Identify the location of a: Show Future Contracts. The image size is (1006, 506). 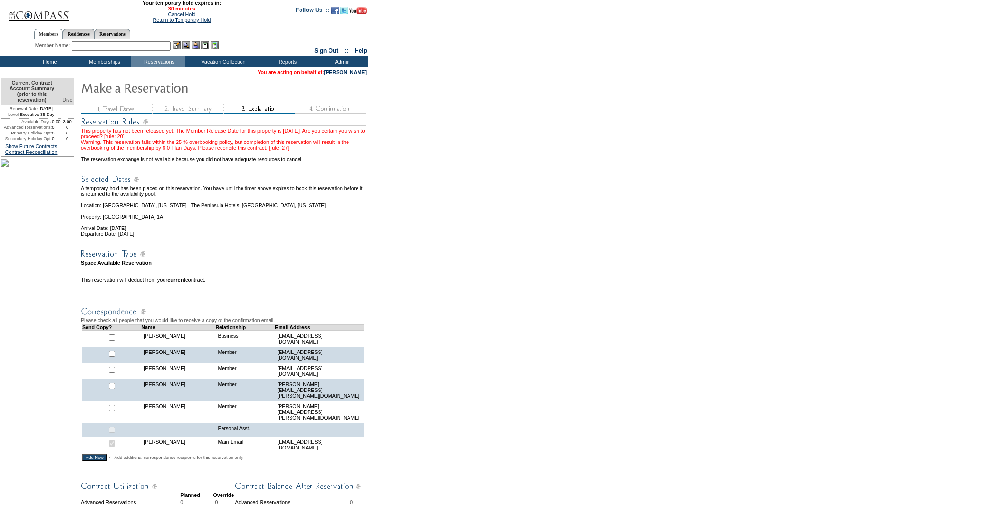
(31, 146).